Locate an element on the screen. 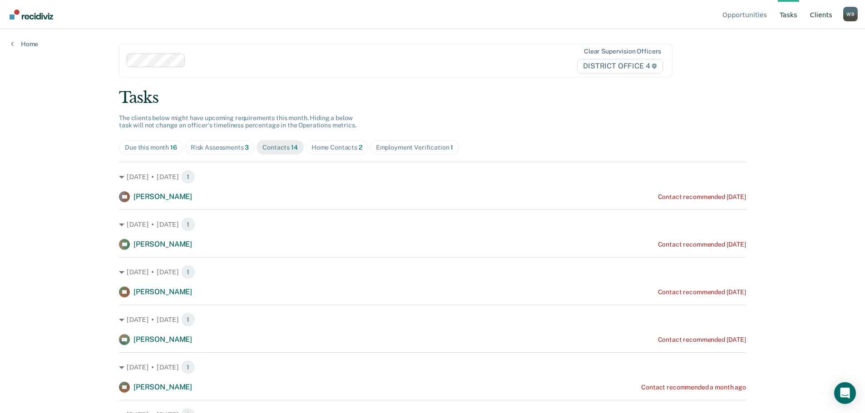 Image resolution: width=865 pixels, height=413 pixels. span: DISTRICT OFFICE 4 is located at coordinates (620, 66).